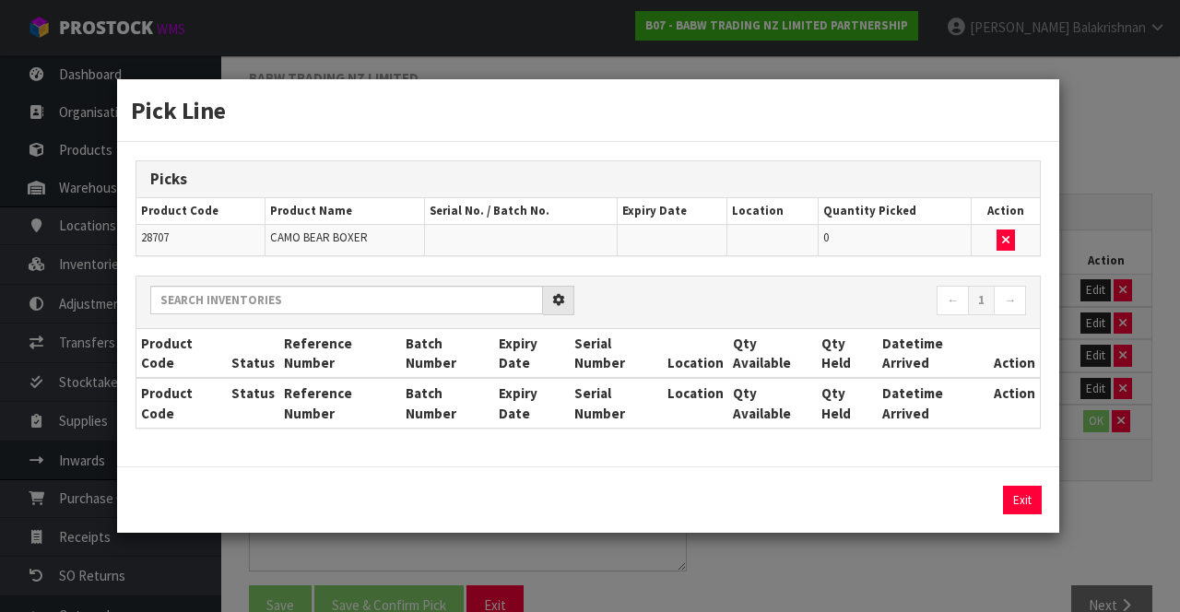 Image resolution: width=1180 pixels, height=612 pixels. Describe the element at coordinates (588, 110) in the screenshot. I see `h3: Pick Line` at that location.